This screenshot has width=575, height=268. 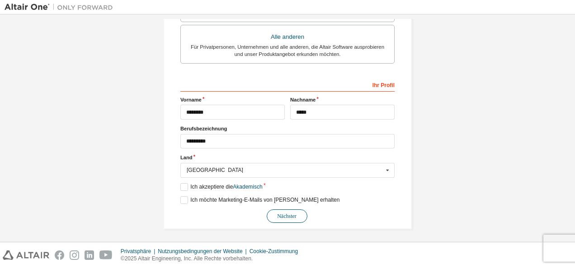 I want to click on button: Nächster, so click(x=287, y=216).